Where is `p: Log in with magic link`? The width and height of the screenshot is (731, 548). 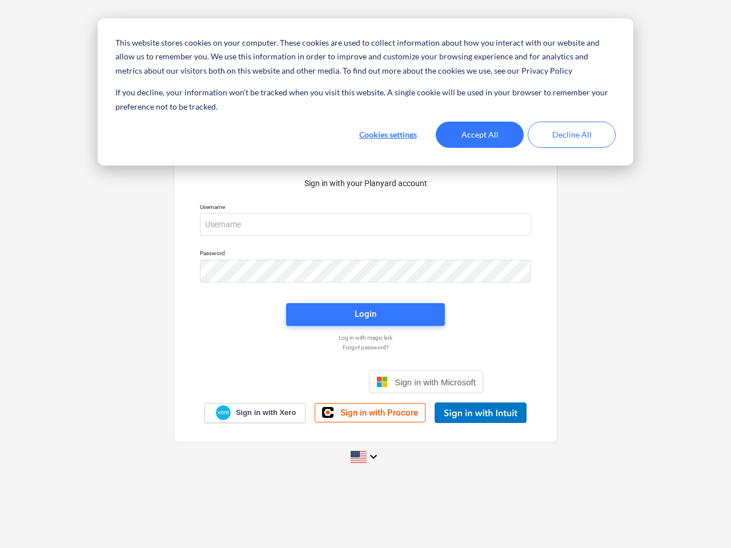 p: Log in with magic link is located at coordinates (366, 338).